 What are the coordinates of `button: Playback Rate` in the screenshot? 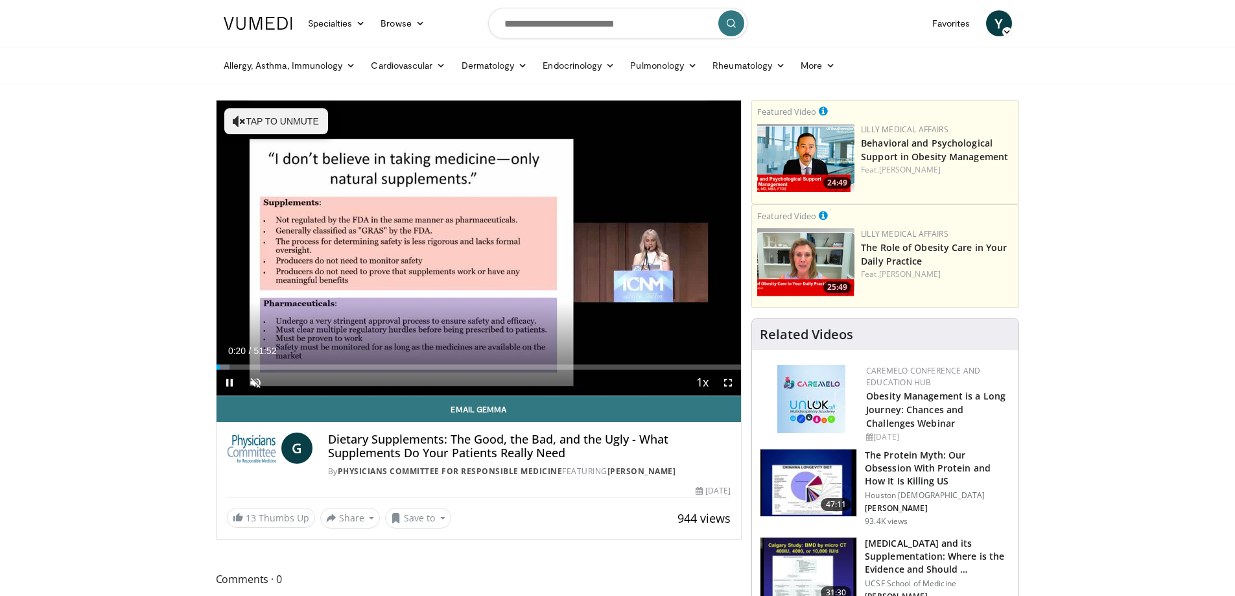 It's located at (702, 383).